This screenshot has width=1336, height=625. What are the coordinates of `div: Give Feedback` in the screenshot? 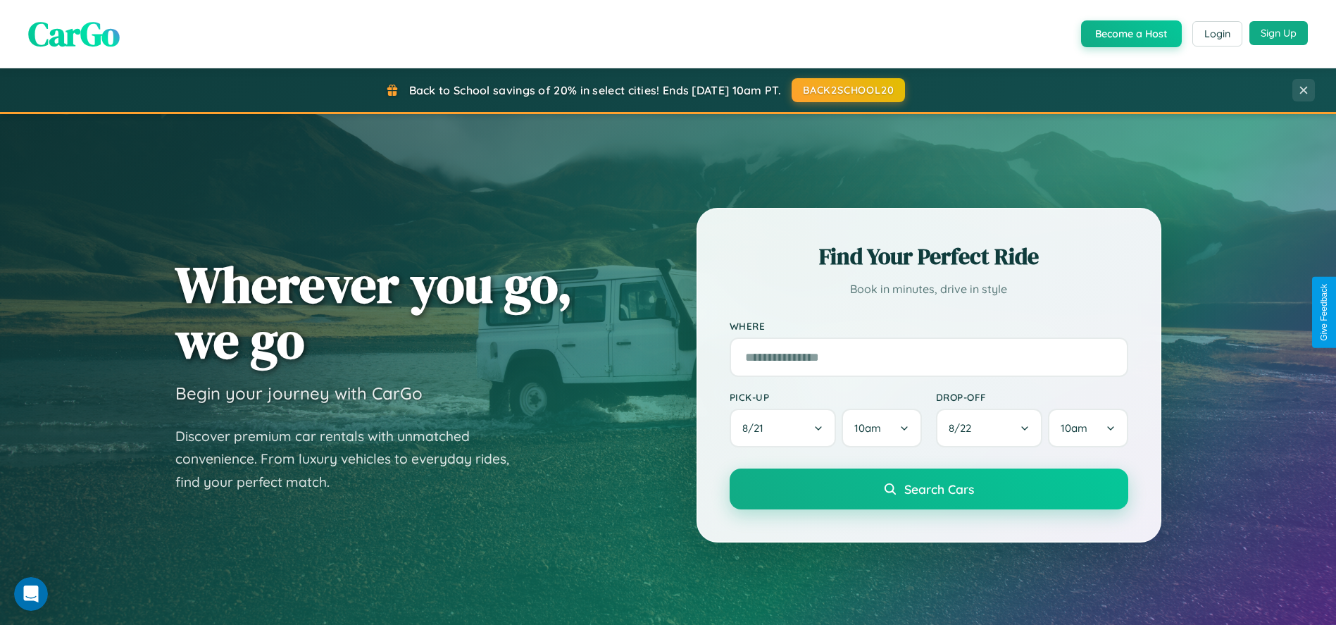 It's located at (1324, 312).